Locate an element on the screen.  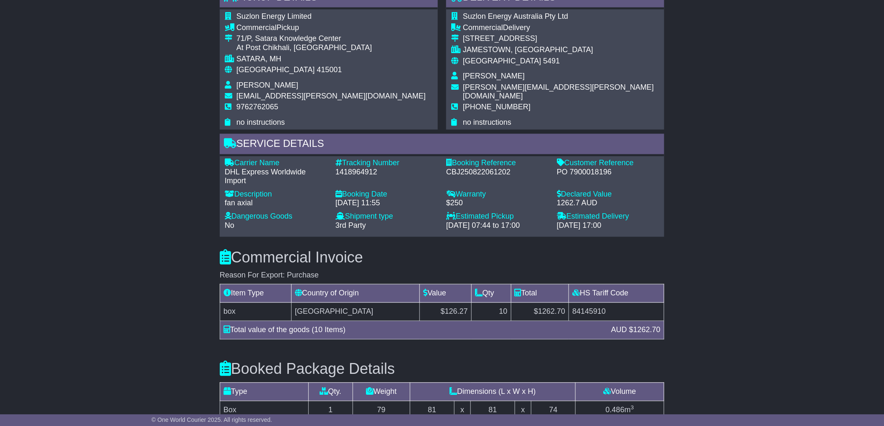
div: 1262.7 AUD is located at coordinates (608, 204).